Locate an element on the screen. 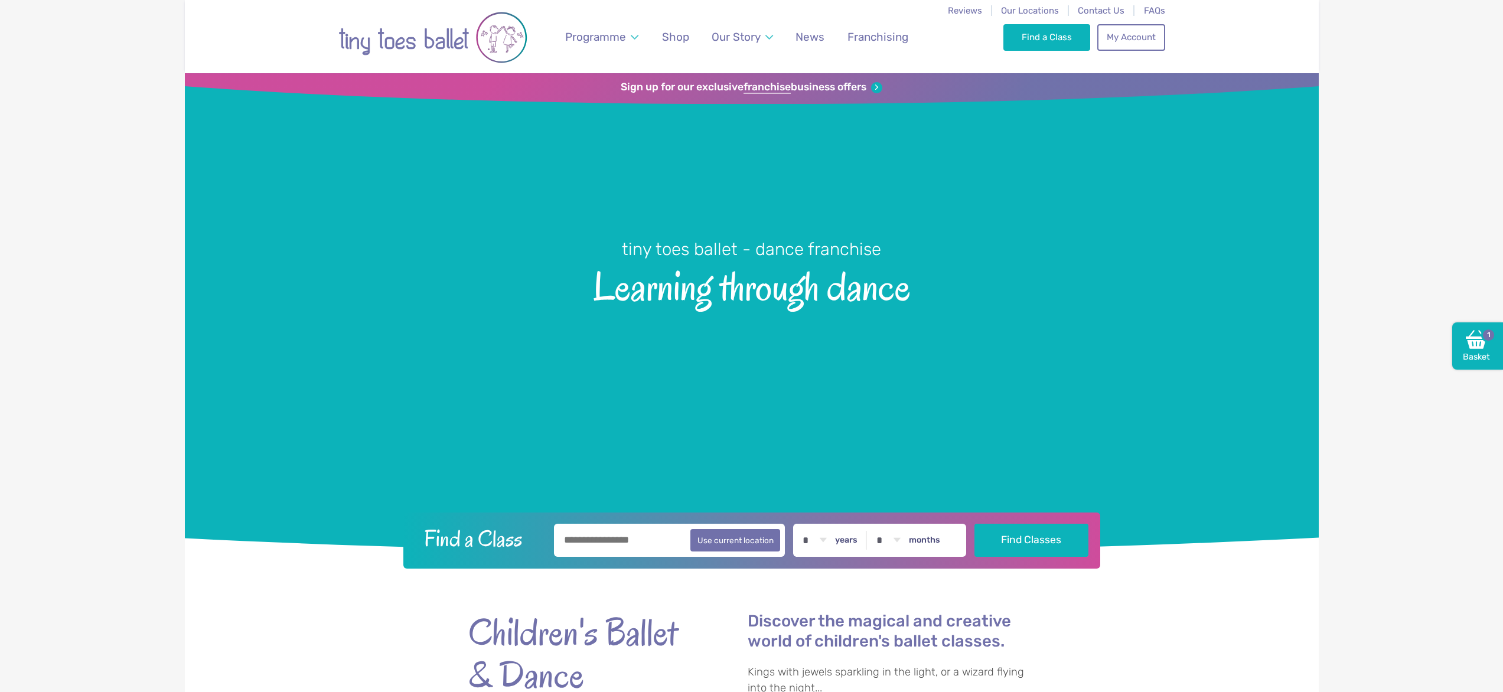 The height and width of the screenshot is (692, 1503). span: Our Locations is located at coordinates (1030, 11).